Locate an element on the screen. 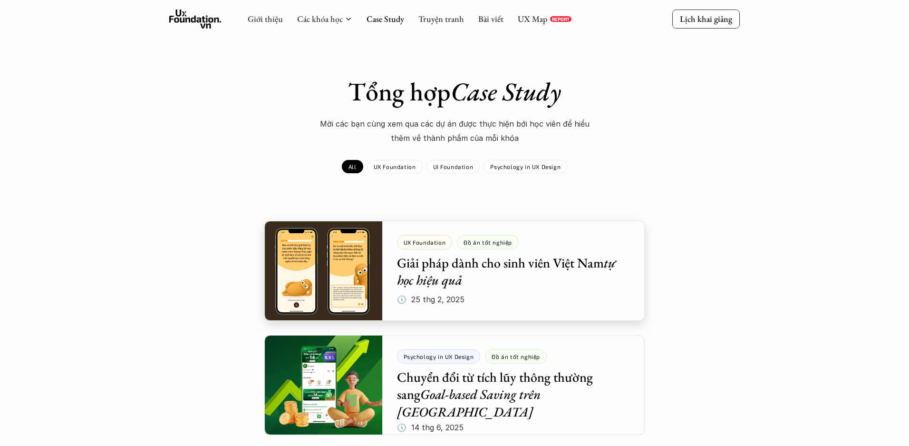  a: Psychology in UX Design is located at coordinates (525, 166).